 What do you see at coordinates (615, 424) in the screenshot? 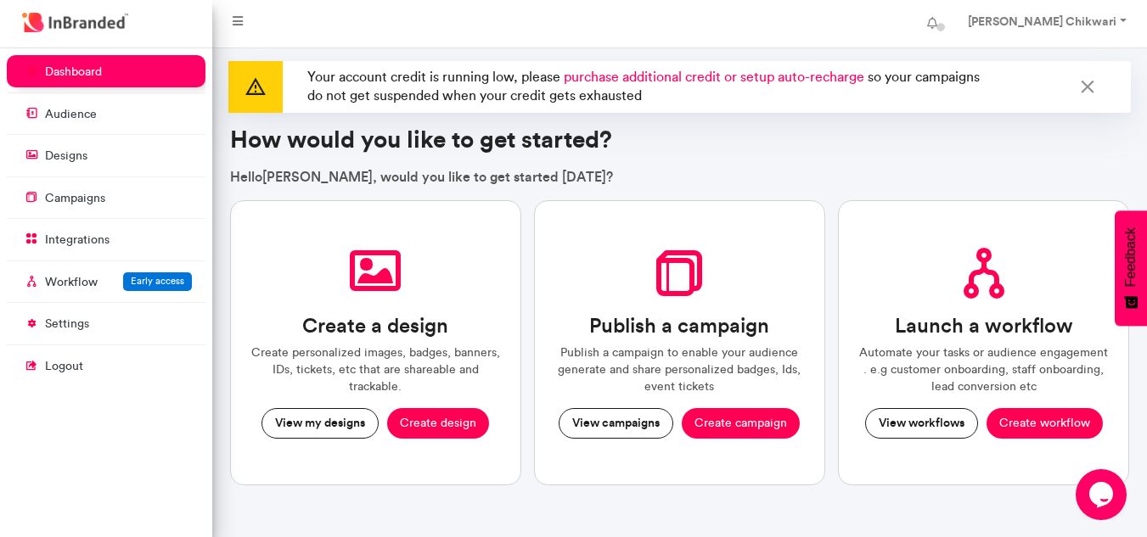
I see `button: View campaigns` at bounding box center [615, 424].